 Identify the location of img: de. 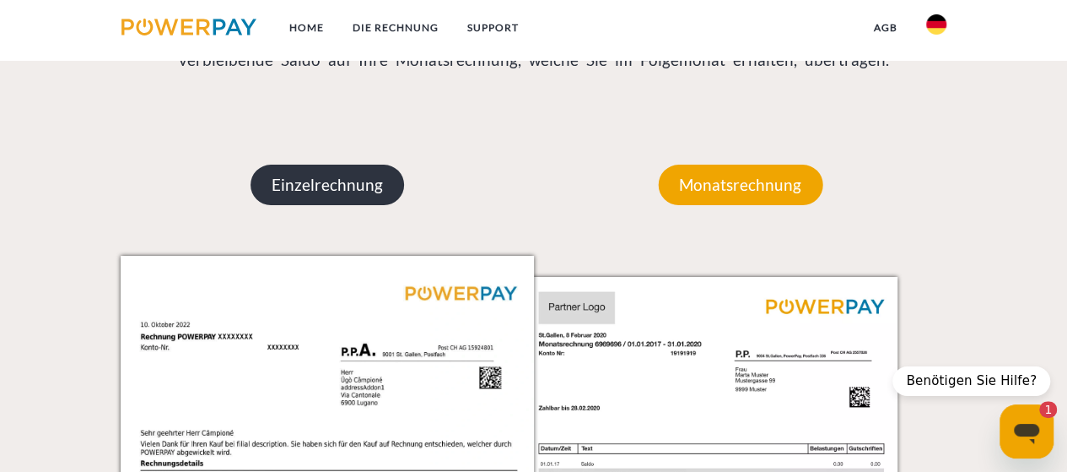
(937, 24).